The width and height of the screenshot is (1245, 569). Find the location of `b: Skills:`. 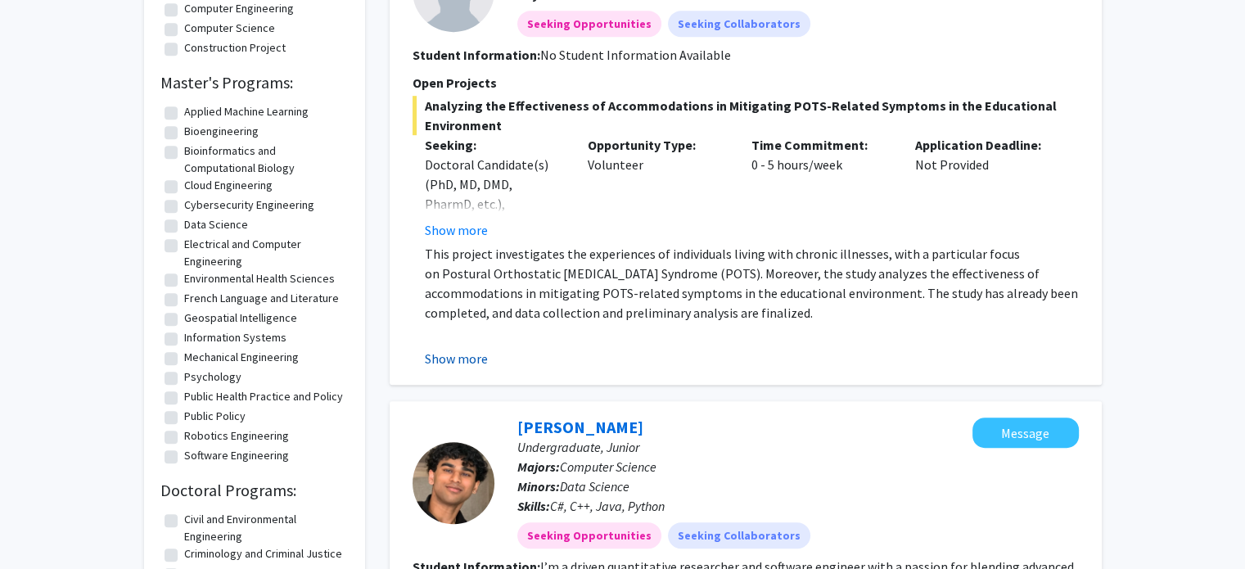

b: Skills: is located at coordinates (533, 506).